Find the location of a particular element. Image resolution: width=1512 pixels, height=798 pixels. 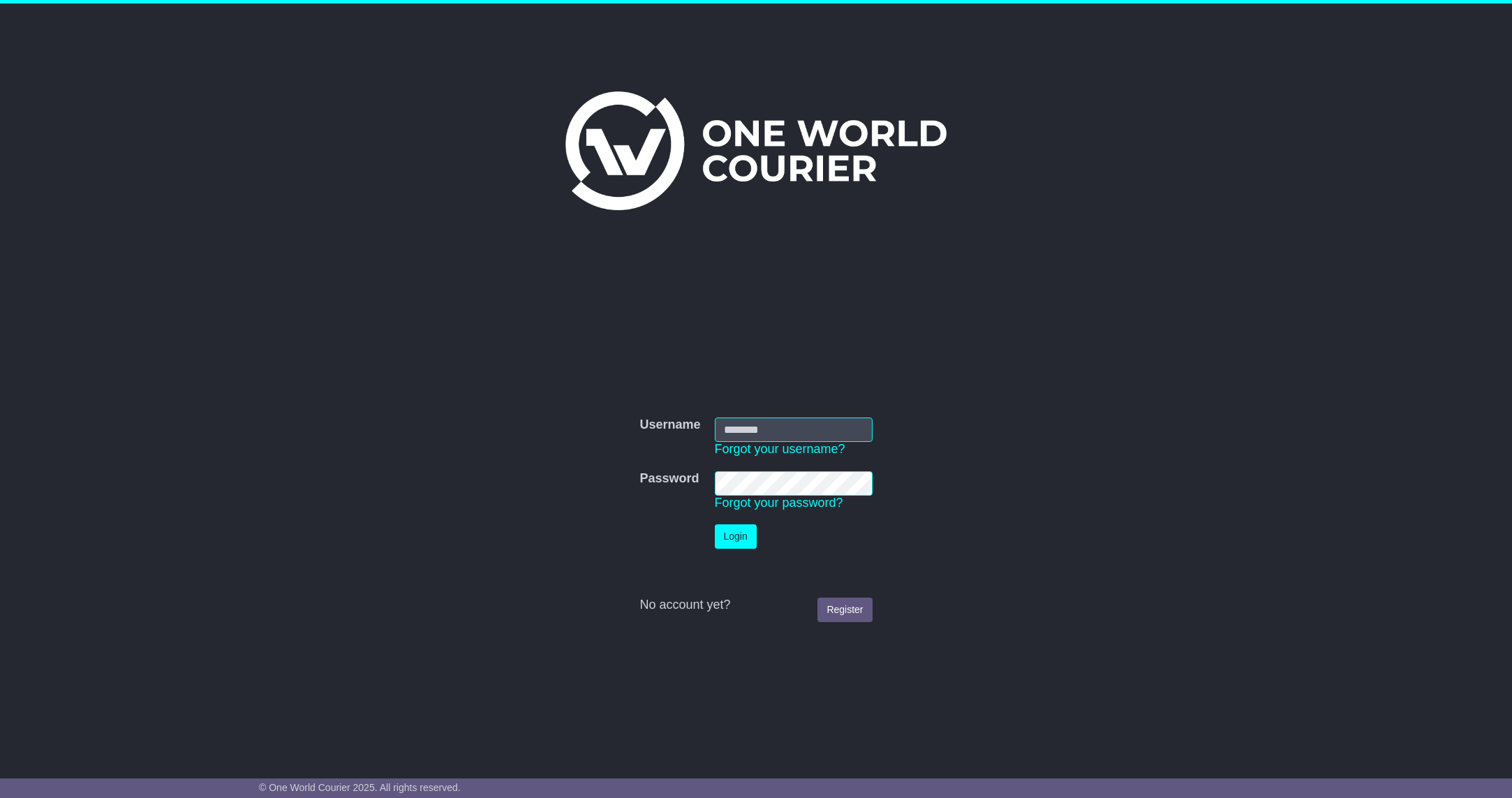

span: © One World Courier 2025. All rights reserved. is located at coordinates (360, 788).